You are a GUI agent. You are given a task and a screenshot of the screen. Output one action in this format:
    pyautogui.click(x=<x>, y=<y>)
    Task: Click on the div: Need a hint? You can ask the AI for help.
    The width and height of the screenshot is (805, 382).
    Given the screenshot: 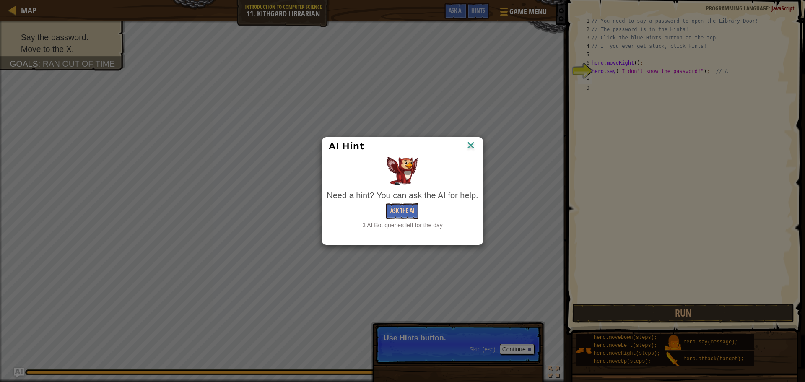 What is the action you would take?
    pyautogui.click(x=402, y=195)
    